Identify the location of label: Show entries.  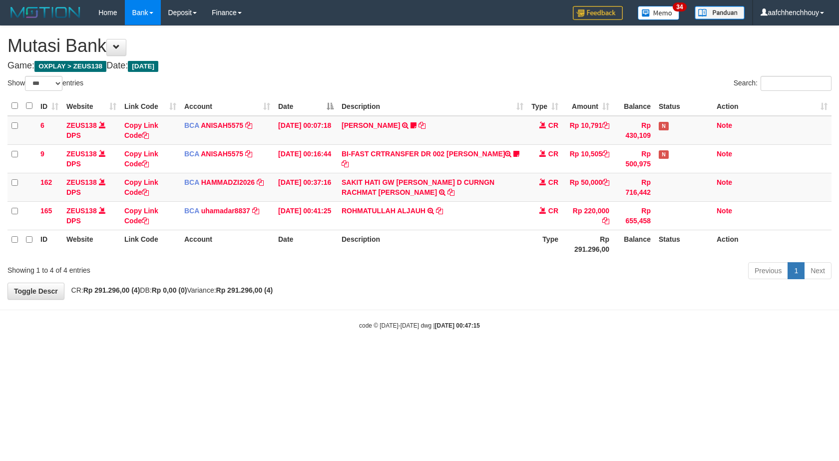
(45, 83).